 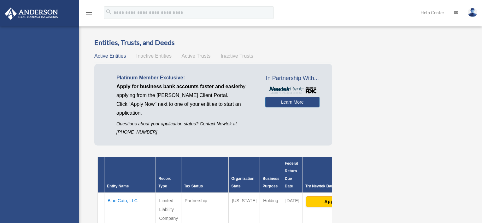 I want to click on p: Click "Apply Now" next to one of your entities to start an application., so click(x=186, y=109).